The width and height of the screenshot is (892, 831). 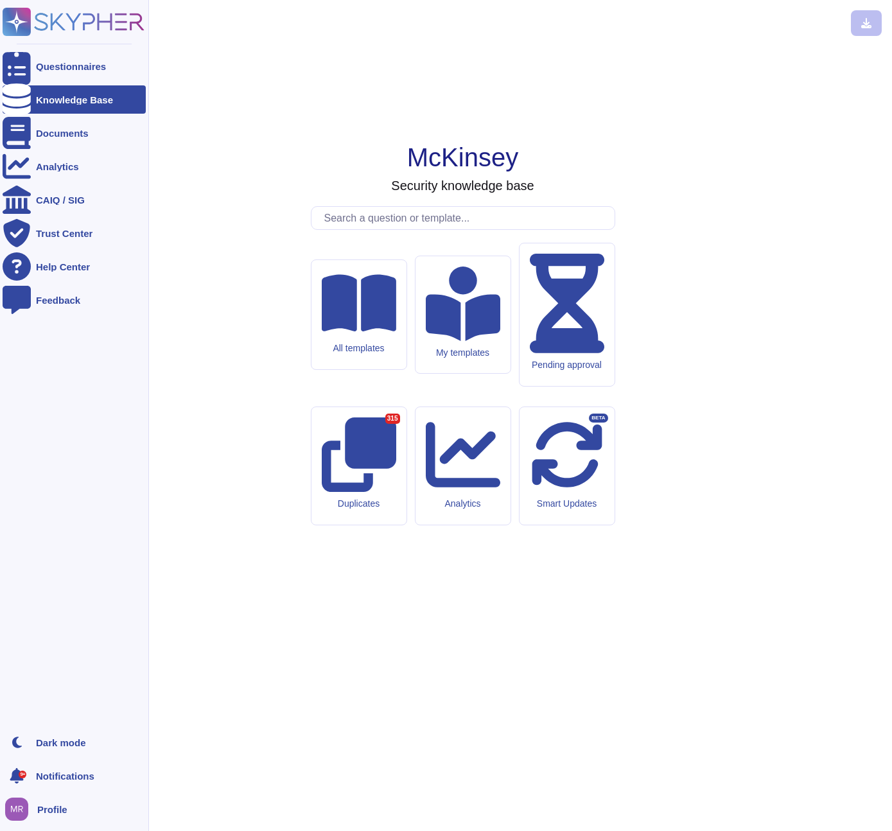 What do you see at coordinates (74, 100) in the screenshot?
I see `a: Knowledge Base` at bounding box center [74, 100].